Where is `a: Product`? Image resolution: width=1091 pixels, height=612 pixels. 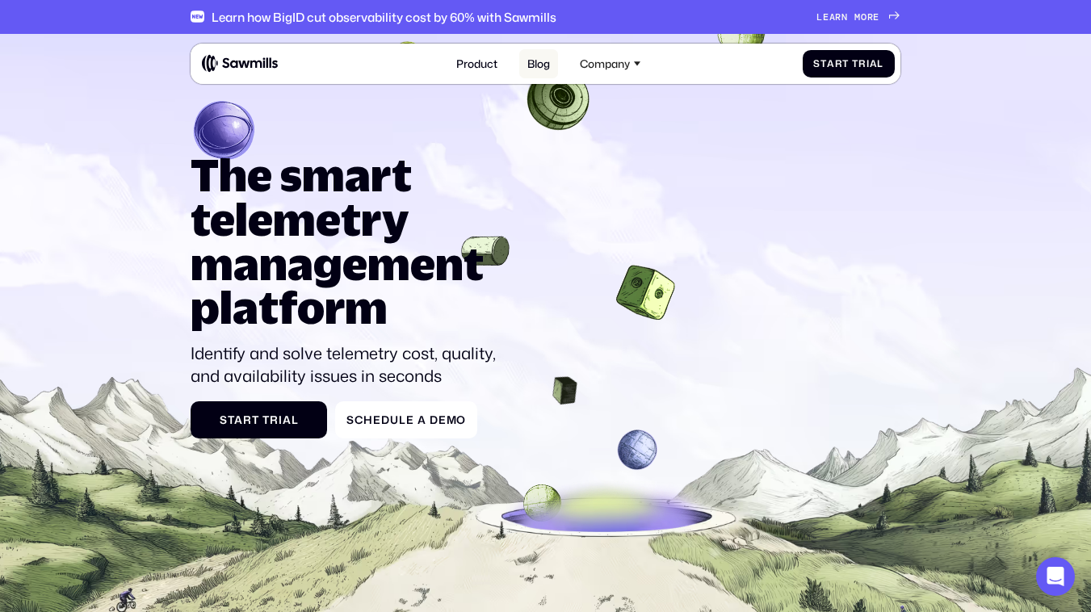 a: Product is located at coordinates (477, 63).